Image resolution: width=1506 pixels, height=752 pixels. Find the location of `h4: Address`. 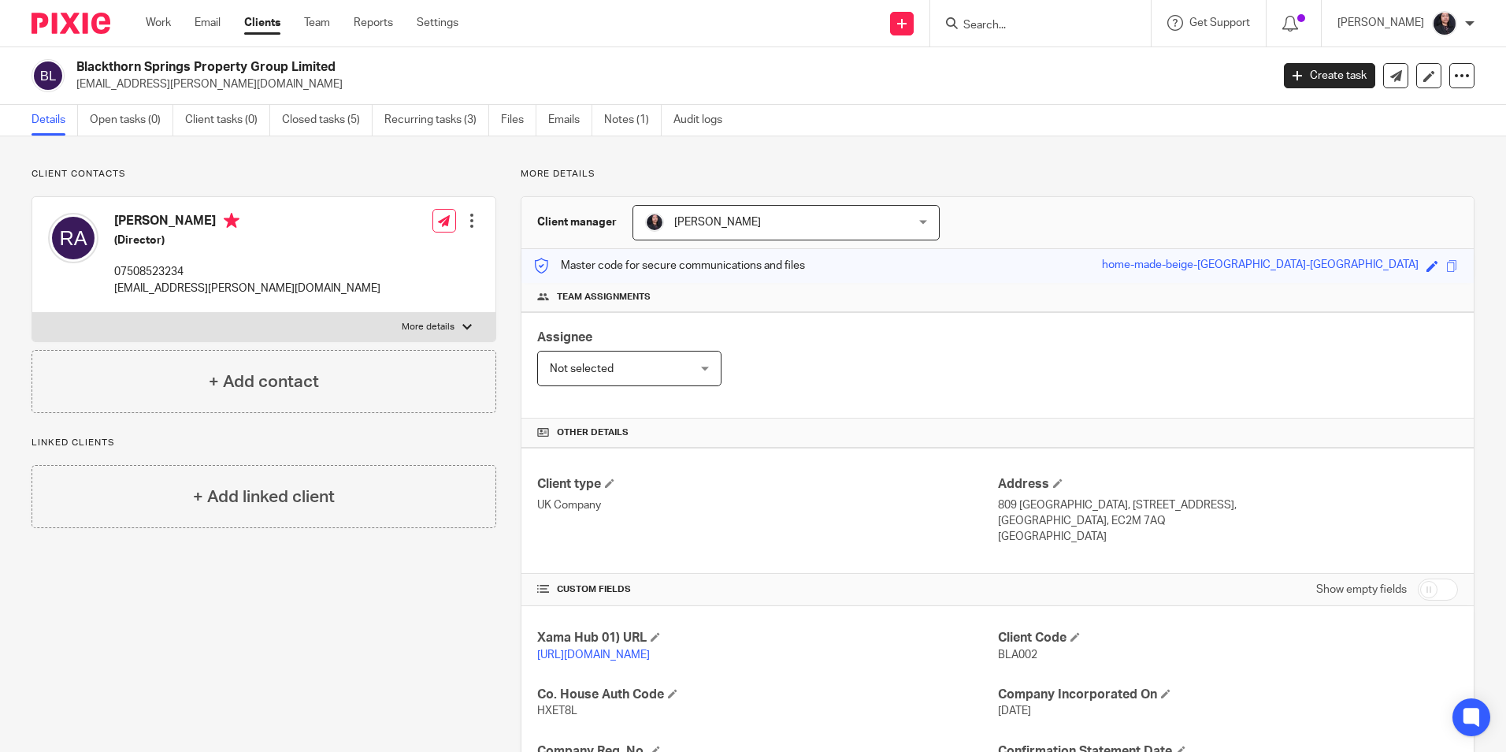

h4: Address is located at coordinates (1228, 484).